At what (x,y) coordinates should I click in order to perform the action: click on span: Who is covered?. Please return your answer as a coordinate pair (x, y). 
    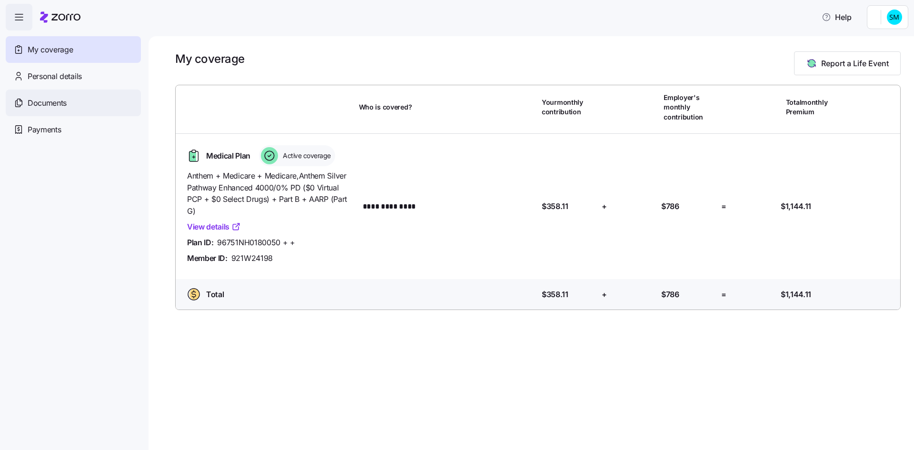
    Looking at the image, I should click on (386, 107).